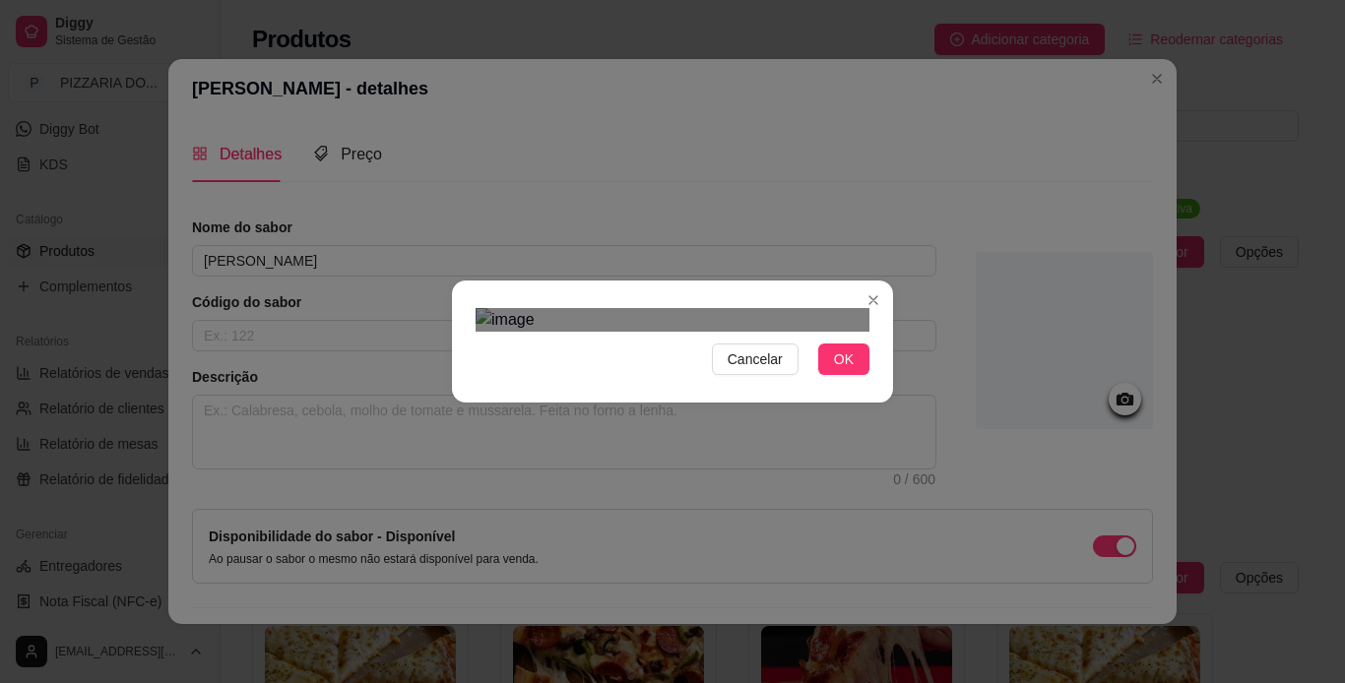  I want to click on button: Close, so click(873, 300).